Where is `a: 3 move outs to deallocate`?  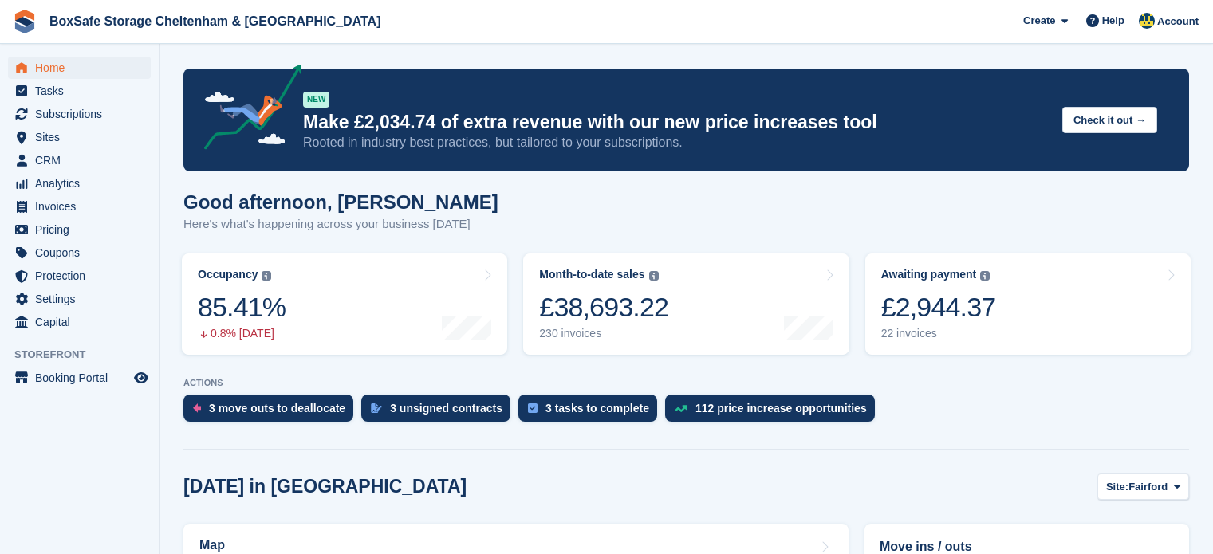
a: 3 move outs to deallocate is located at coordinates (272, 412).